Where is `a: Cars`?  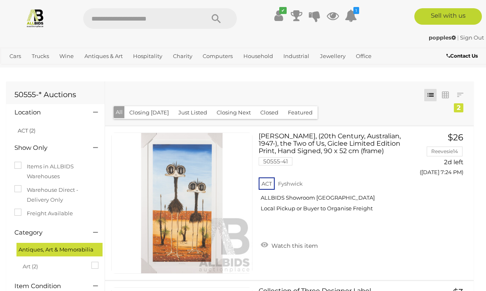
a: Cars is located at coordinates (15, 56).